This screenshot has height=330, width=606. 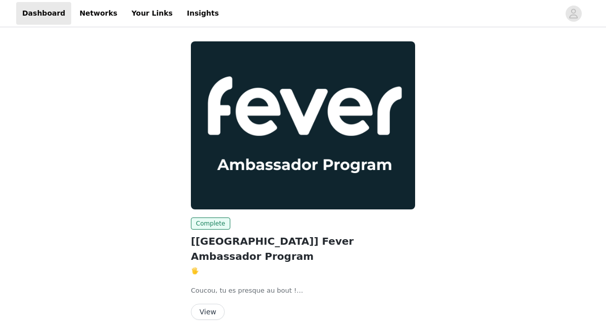 I want to click on p: Coucou, tu es presque au bout !, so click(x=303, y=291).